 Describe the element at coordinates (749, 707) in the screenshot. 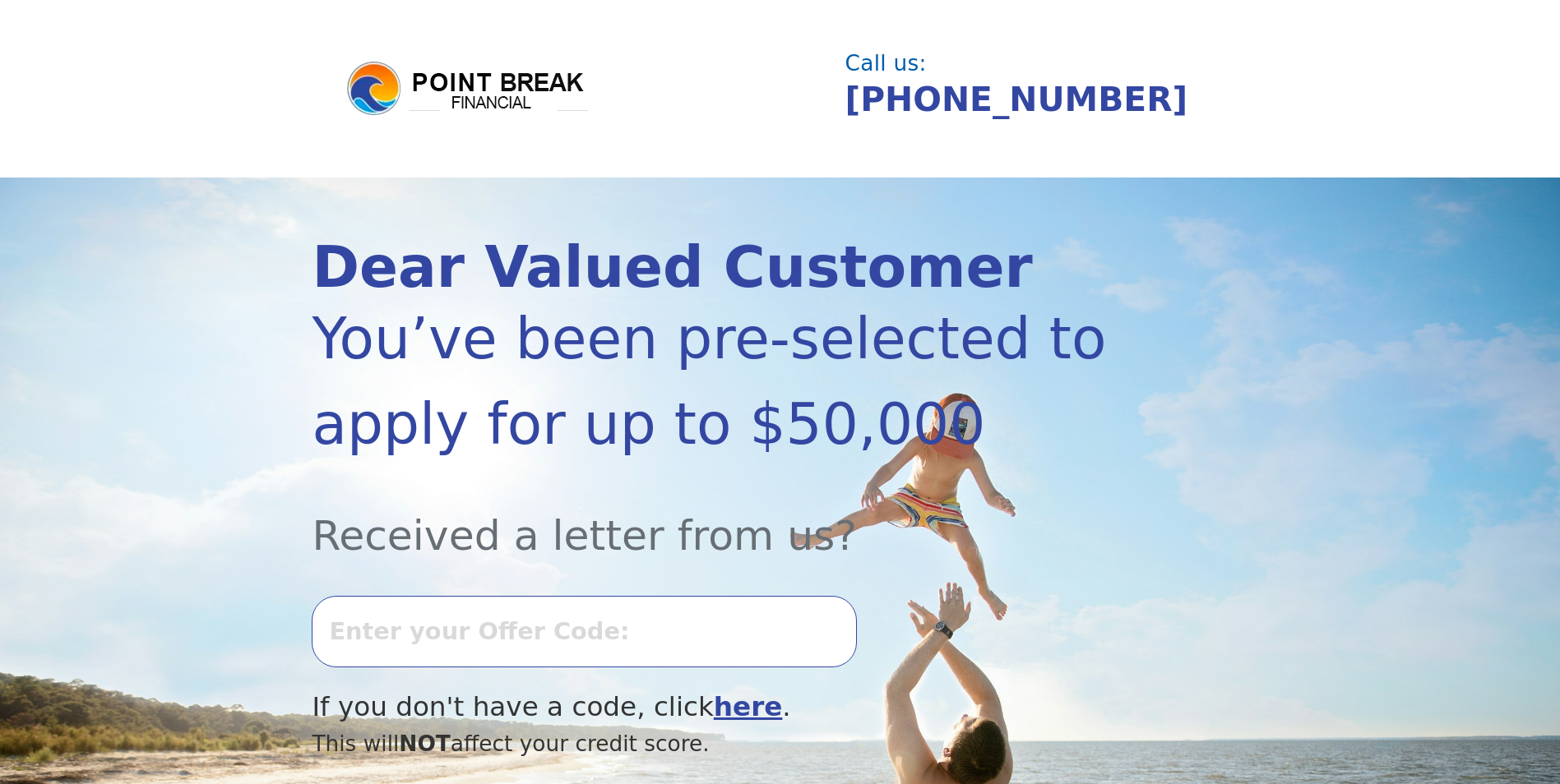

I see `a: here` at that location.